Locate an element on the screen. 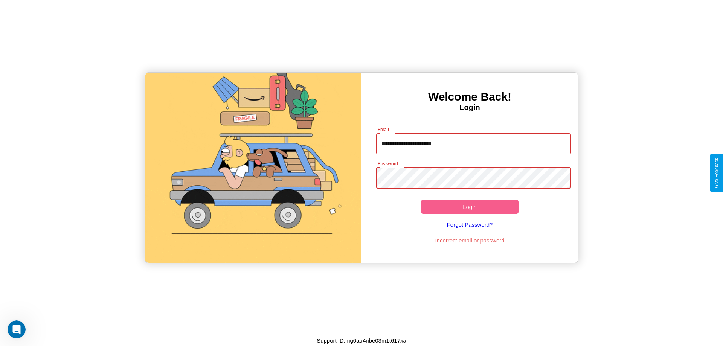 The width and height of the screenshot is (723, 346). h4: Login is located at coordinates (470, 107).